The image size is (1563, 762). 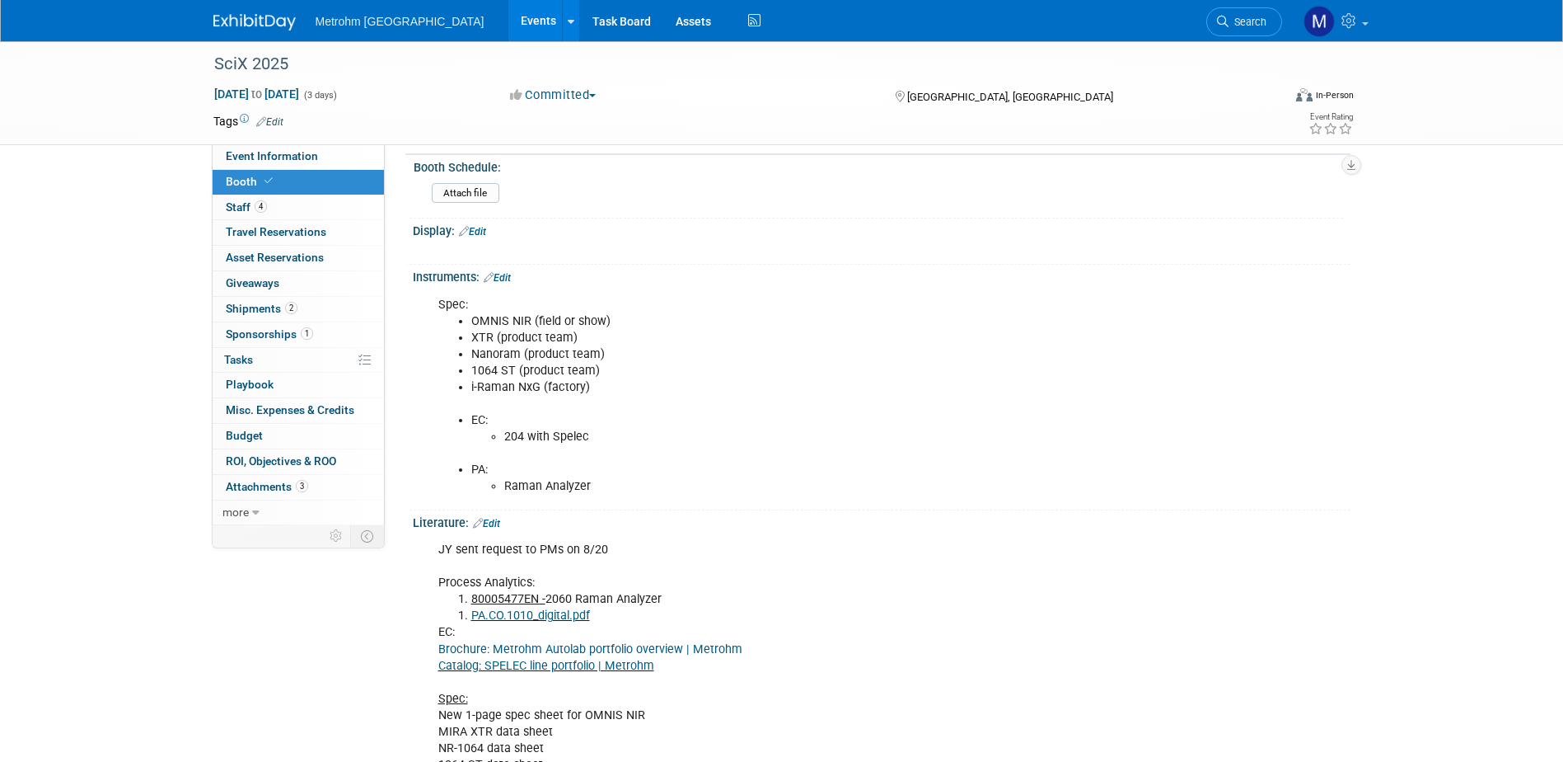 I want to click on a: Giveaways, so click(x=298, y=284).